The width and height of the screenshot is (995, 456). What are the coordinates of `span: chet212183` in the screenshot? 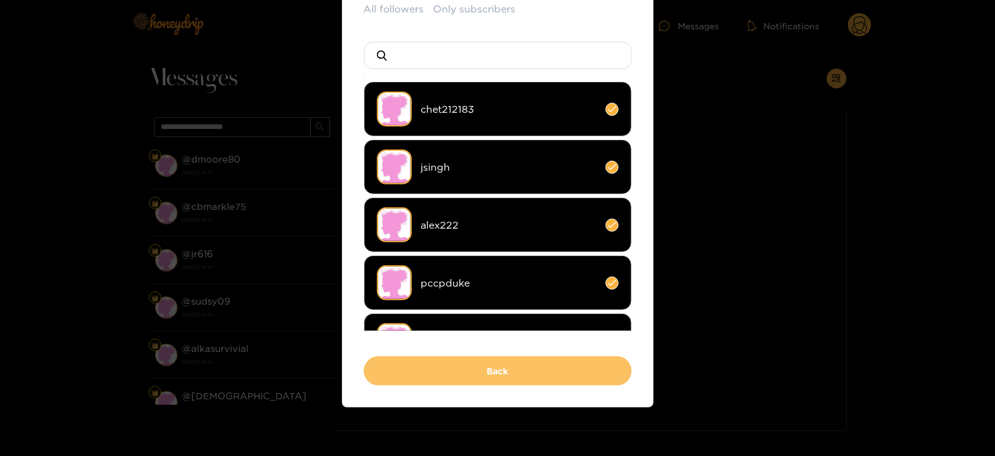 It's located at (509, 109).